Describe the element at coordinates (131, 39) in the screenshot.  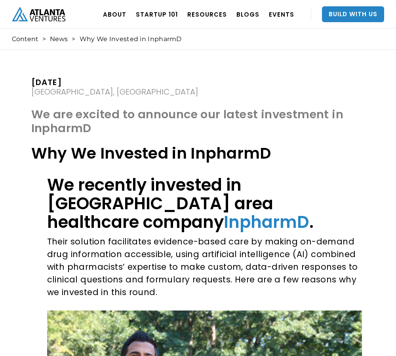
I see `div: Why We Invested in InpharmD` at that location.